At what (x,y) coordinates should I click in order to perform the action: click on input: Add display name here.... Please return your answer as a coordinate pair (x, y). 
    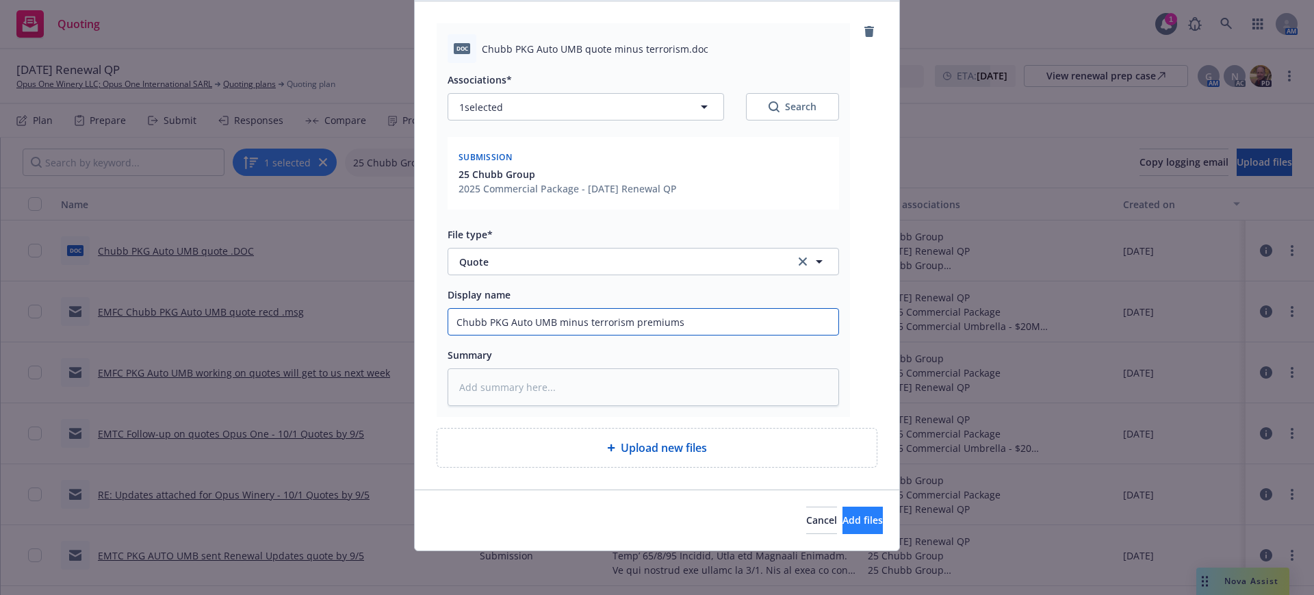
    Looking at the image, I should click on (643, 322).